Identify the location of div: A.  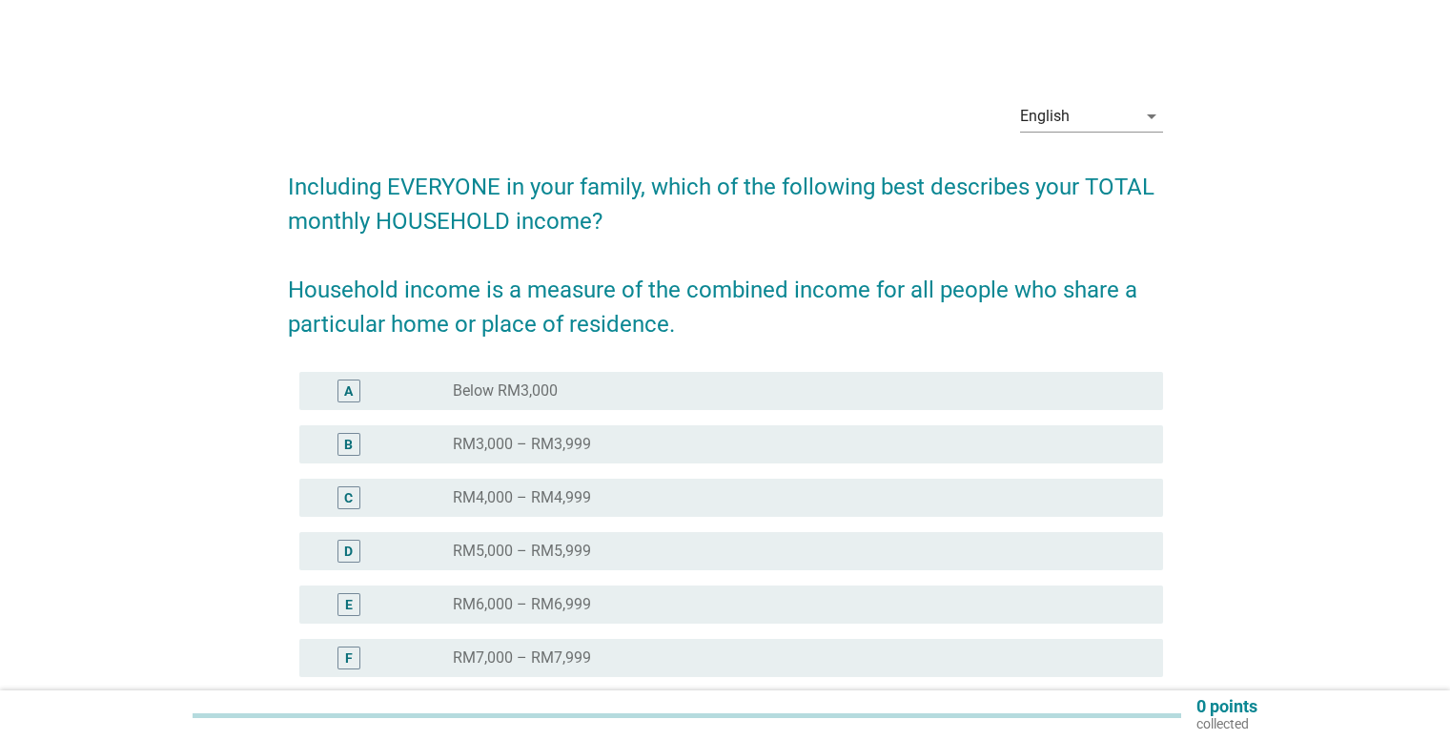
(348, 391).